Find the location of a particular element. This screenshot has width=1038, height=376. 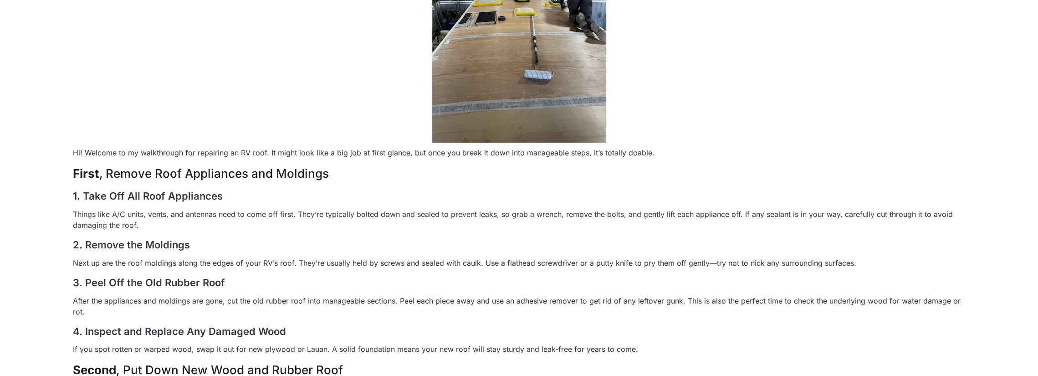

p: Hi! Welcome to my walkthrough for repairing an RV roof. It might look like a big job at first gla... is located at coordinates (519, 153).